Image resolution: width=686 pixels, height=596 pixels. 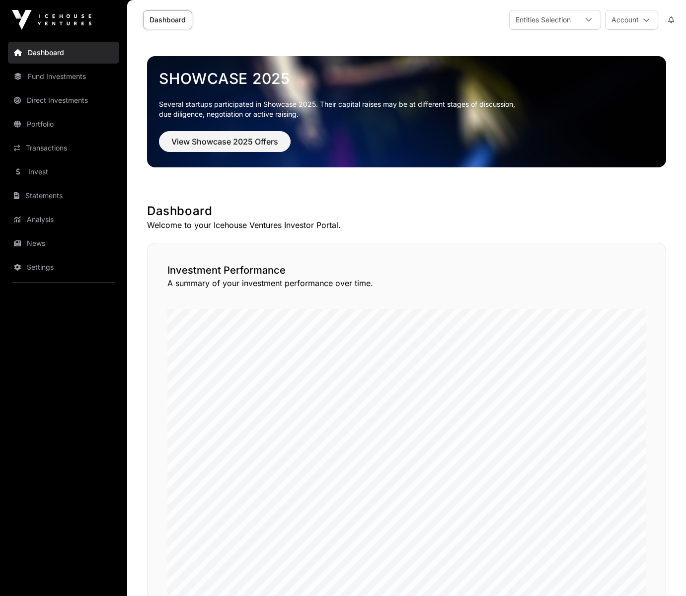 I want to click on div: Entities Selection, so click(x=543, y=20).